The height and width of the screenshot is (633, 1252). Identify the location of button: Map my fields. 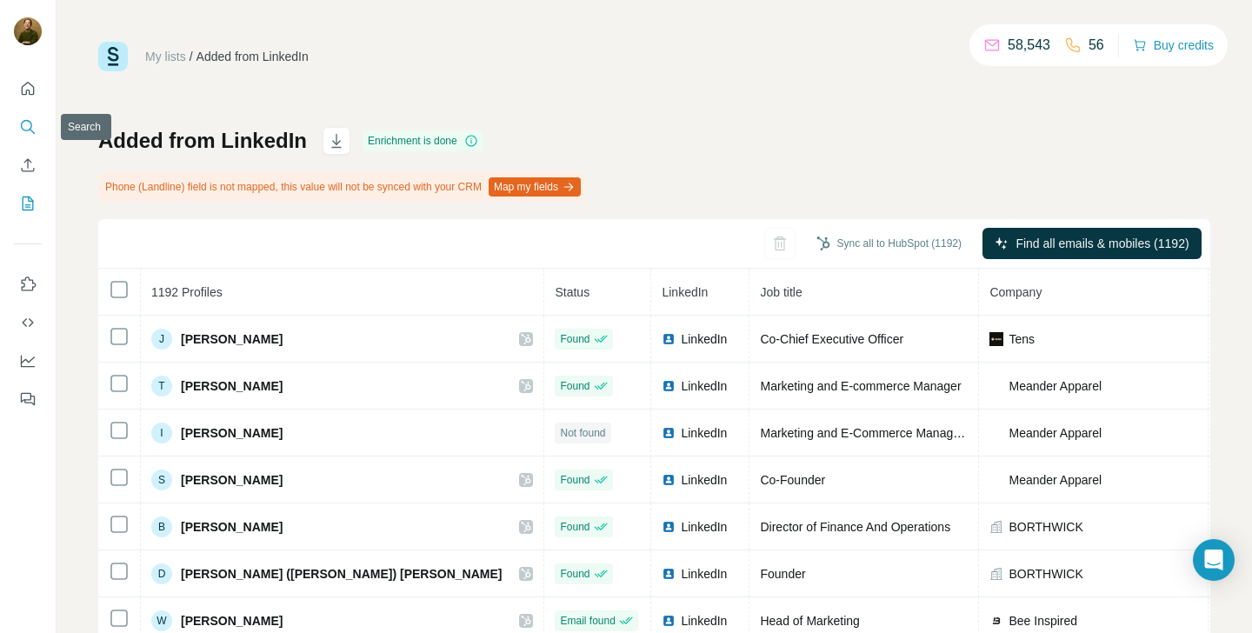
(535, 187).